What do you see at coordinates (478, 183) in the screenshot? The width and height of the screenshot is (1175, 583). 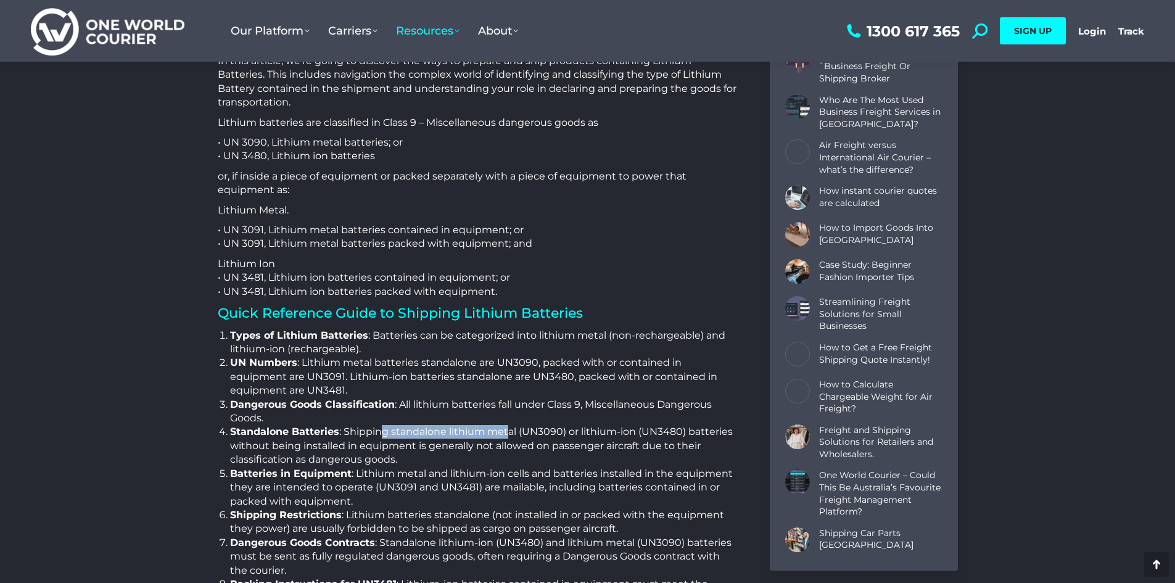 I see `p: or, if inside a piece of equipment or packed separately with a piece of equipment to power that e...` at bounding box center [478, 183].